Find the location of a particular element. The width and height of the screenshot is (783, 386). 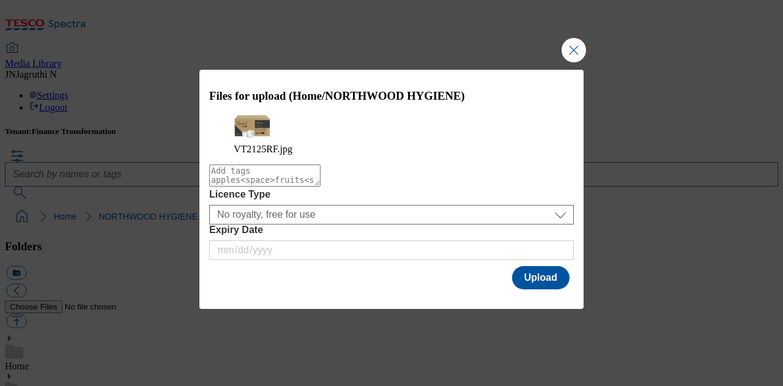

label: Licence Type is located at coordinates (392, 195).